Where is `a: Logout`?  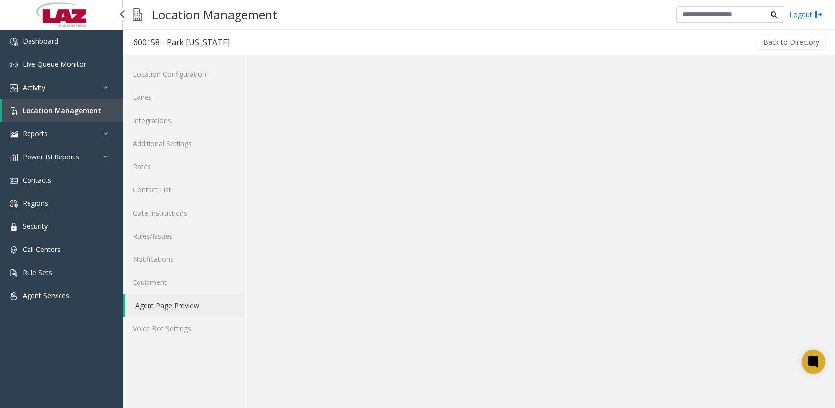
a: Logout is located at coordinates (806, 14).